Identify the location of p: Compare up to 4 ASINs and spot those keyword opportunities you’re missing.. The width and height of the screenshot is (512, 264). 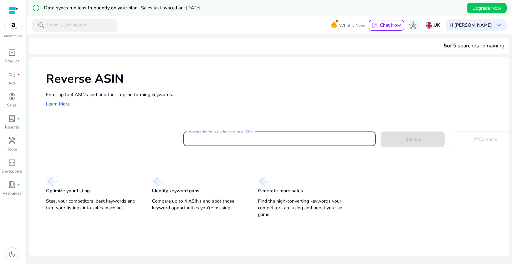
(198, 204).